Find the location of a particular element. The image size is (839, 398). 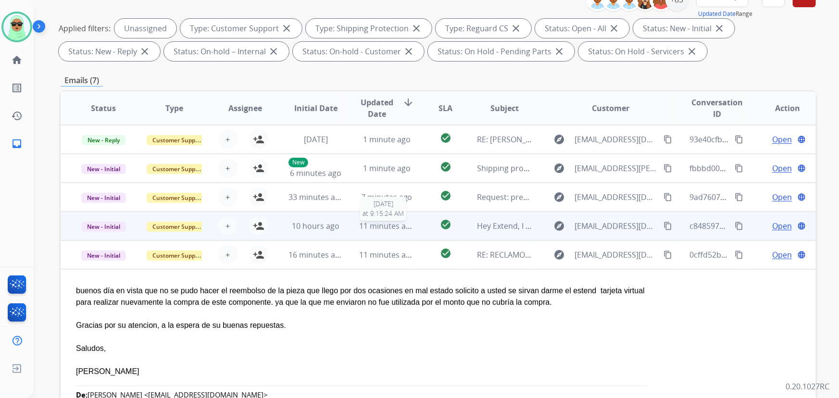

div: Type: Shipping Protection is located at coordinates (369, 28).